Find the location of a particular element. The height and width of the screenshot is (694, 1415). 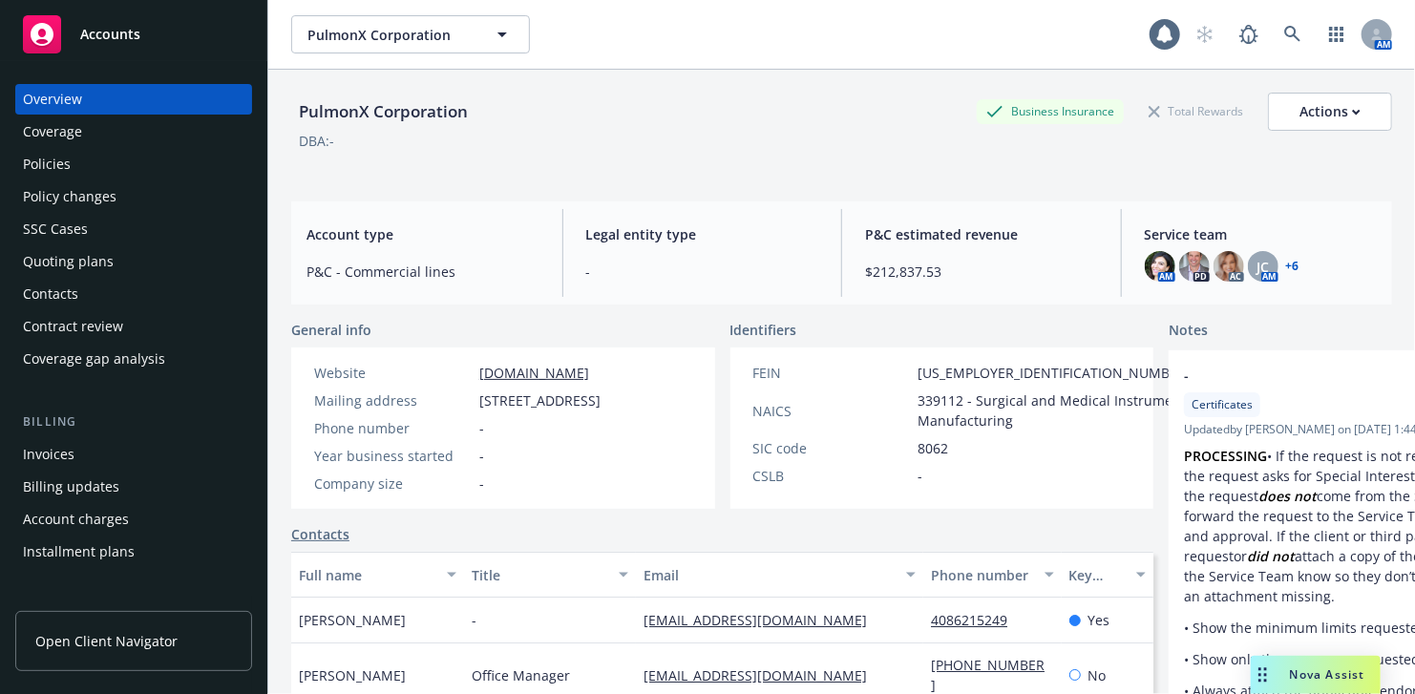

a: Report a Bug is located at coordinates (1248, 34).